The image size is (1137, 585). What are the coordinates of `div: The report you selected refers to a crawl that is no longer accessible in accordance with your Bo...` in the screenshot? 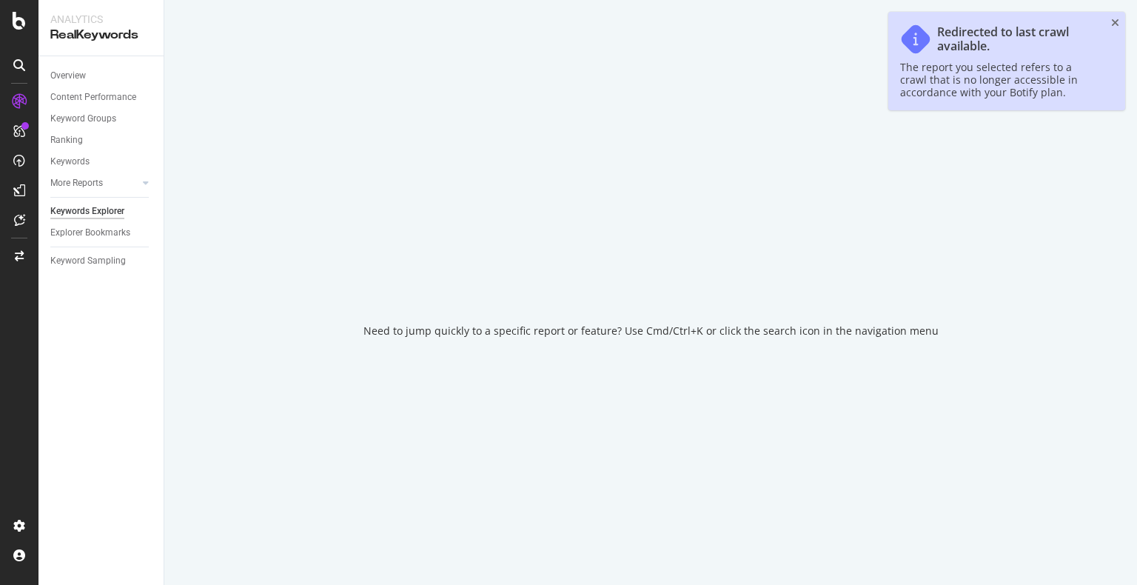 It's located at (999, 79).